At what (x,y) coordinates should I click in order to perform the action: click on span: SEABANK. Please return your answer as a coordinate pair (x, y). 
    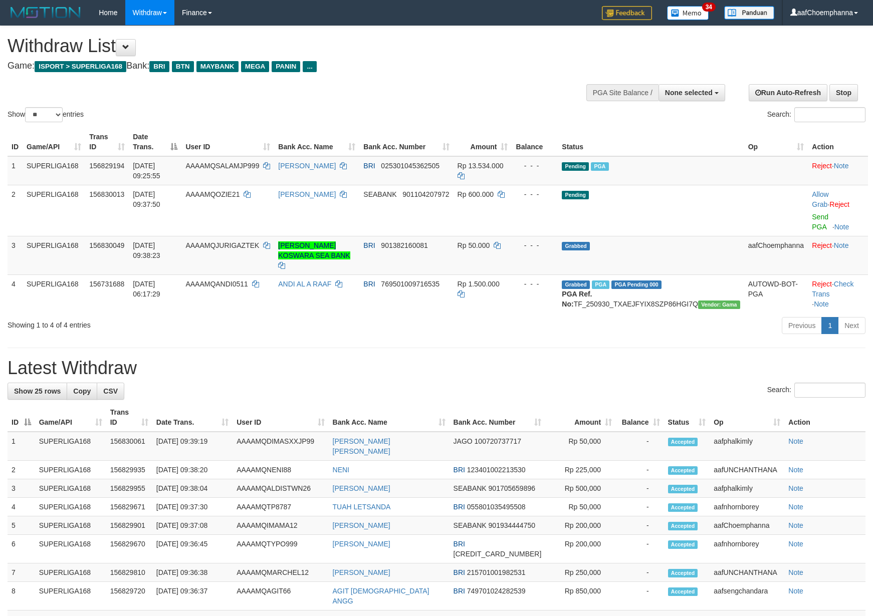
    Looking at the image, I should click on (470, 526).